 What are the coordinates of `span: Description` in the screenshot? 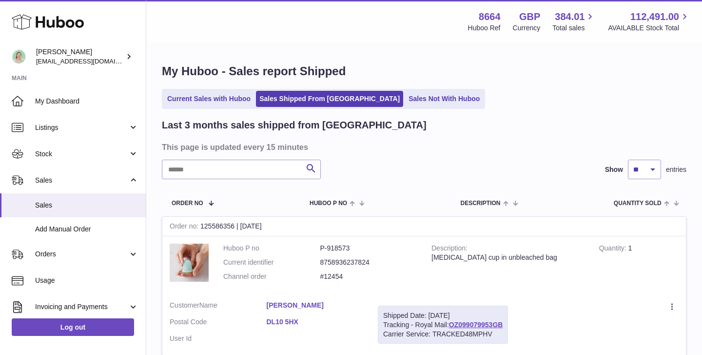 It's located at (480, 203).